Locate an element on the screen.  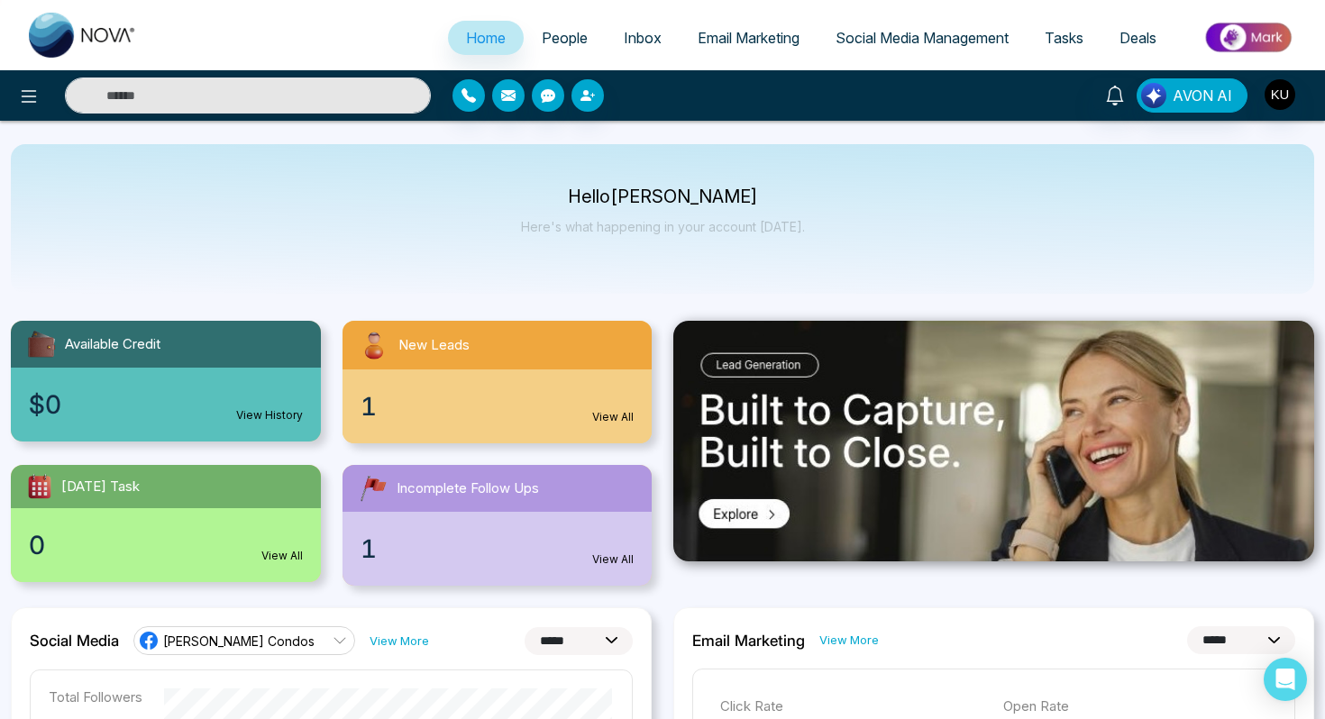
a: Home is located at coordinates (486, 38).